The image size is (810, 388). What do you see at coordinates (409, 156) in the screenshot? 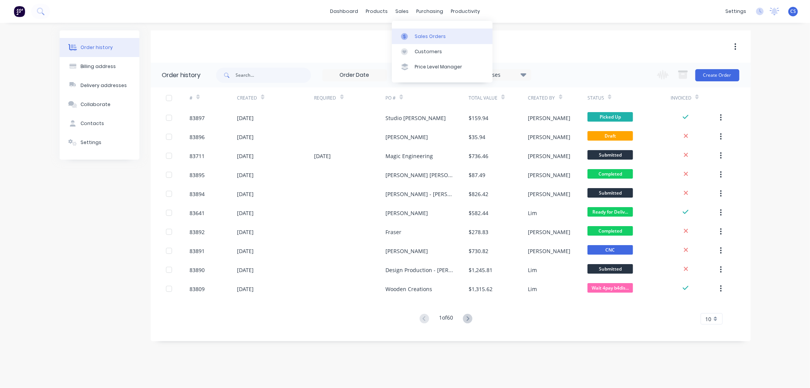
I see `div: Magic Engineering` at bounding box center [409, 156].